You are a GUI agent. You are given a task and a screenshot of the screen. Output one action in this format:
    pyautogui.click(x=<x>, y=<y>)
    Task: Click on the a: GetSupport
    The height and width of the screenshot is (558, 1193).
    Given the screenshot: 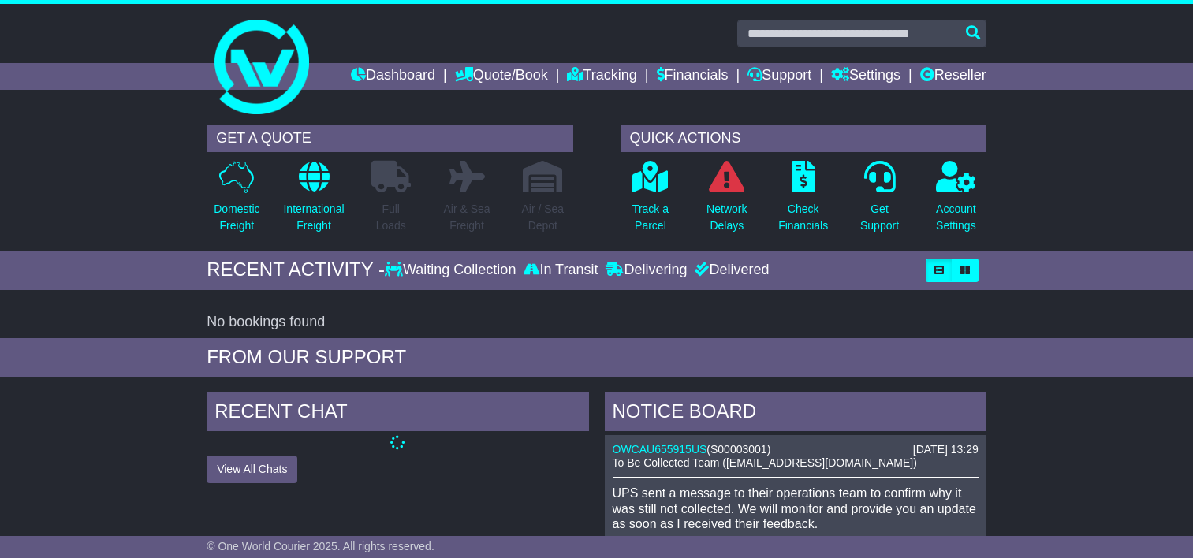 What is the action you would take?
    pyautogui.click(x=879, y=201)
    